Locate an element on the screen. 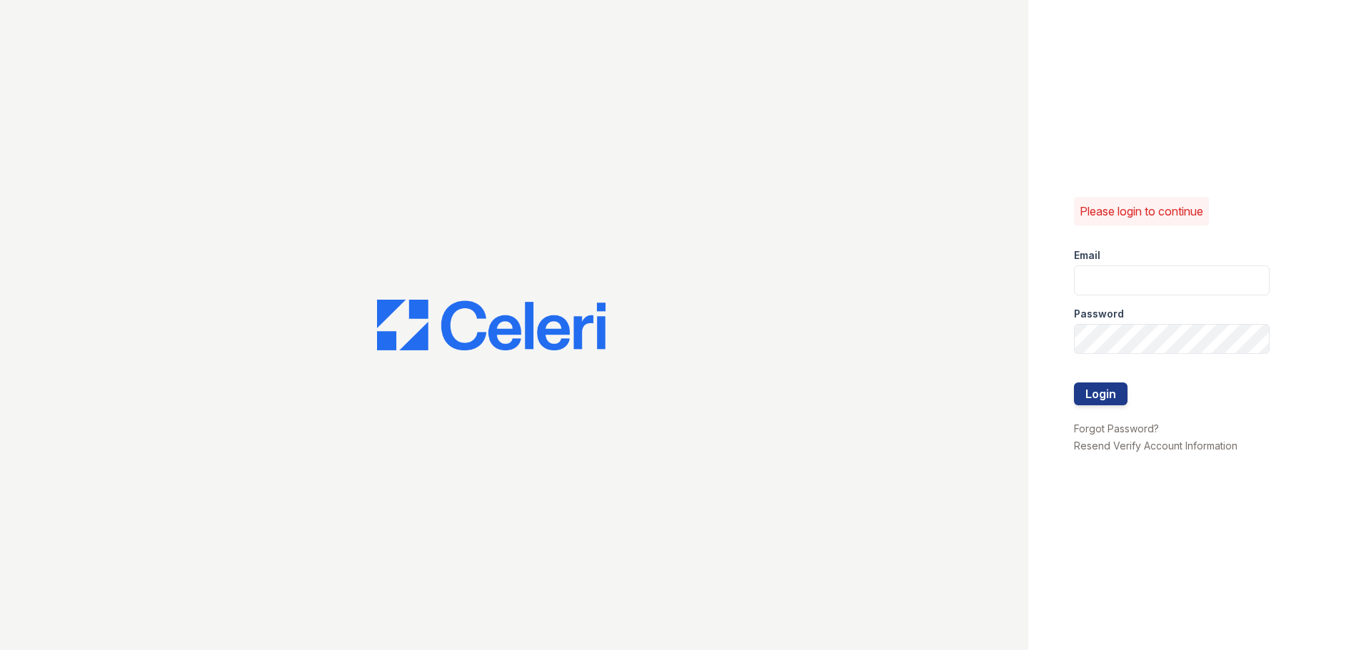 The width and height of the screenshot is (1371, 650). a: Forgot Password? is located at coordinates (1116, 428).